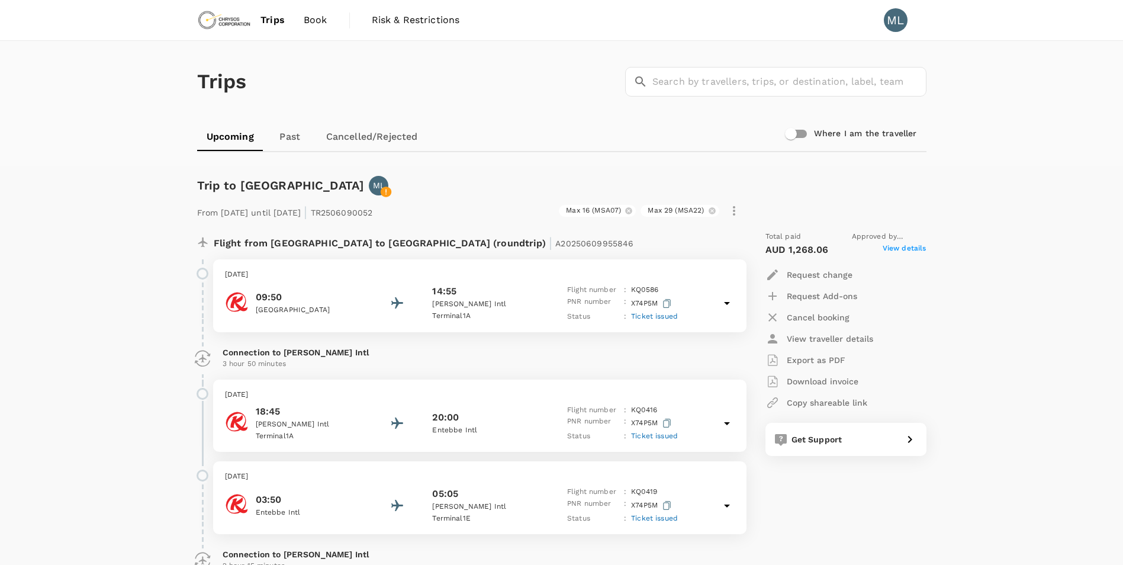 This screenshot has height=565, width=1123. Describe the element at coordinates (811, 296) in the screenshot. I see `button: Request Add-ons` at that location.